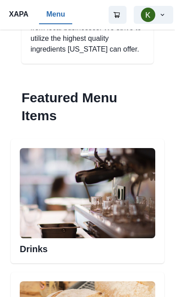 This screenshot has width=175, height=297. What do you see at coordinates (56, 14) in the screenshot?
I see `p: Menu` at bounding box center [56, 14].